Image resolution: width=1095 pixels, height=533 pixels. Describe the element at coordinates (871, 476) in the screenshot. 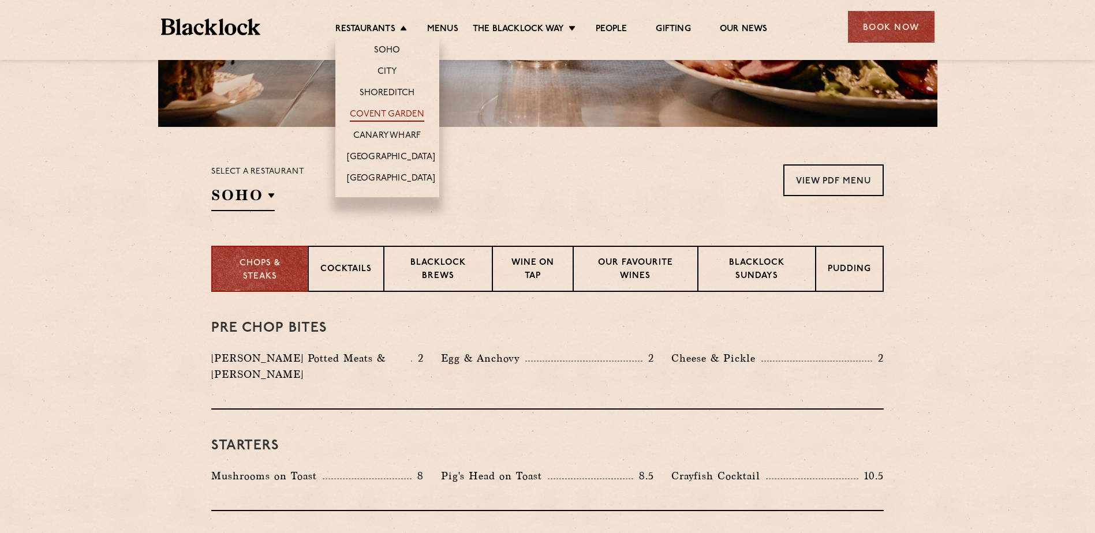

I see `p: 10.5` at that location.